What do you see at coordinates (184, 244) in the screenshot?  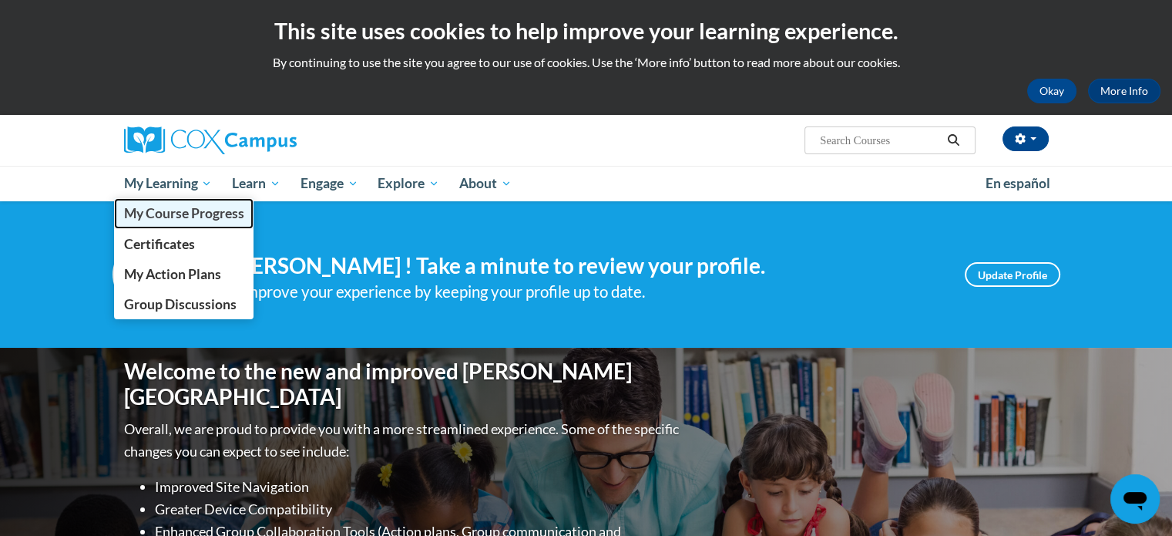 I see `a: Certificates` at bounding box center [184, 244].